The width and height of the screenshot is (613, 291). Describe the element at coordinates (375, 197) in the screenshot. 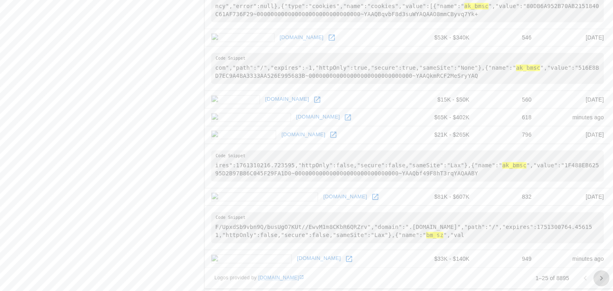

I see `a: Open marksandspencer.com in new window` at that location.